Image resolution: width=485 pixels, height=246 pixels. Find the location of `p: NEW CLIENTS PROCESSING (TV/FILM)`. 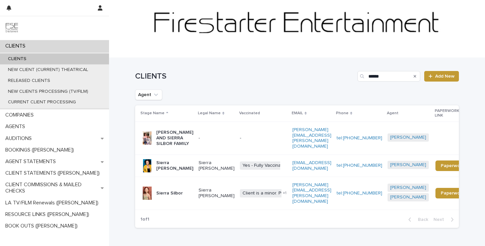

p: NEW CLIENTS PROCESSING (TV/FILM) is located at coordinates (48, 92).